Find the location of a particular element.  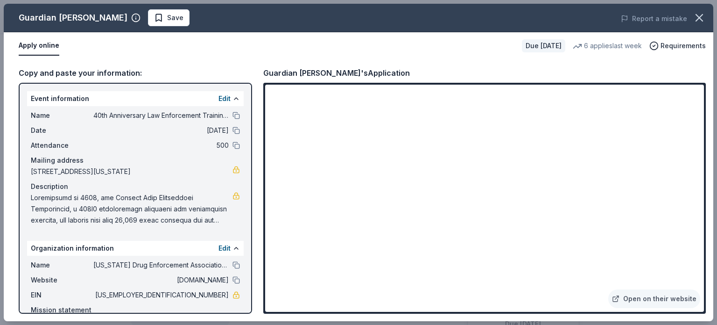

span: Website is located at coordinates (62, 280).